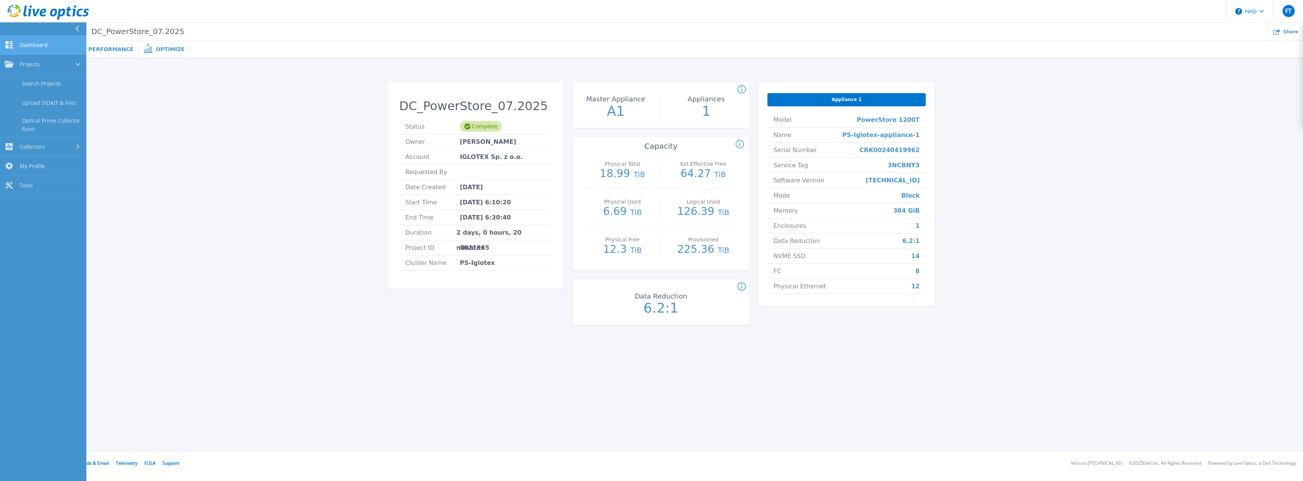 The image size is (1303, 481). Describe the element at coordinates (477, 263) in the screenshot. I see `span: PS-Iglotex` at that location.